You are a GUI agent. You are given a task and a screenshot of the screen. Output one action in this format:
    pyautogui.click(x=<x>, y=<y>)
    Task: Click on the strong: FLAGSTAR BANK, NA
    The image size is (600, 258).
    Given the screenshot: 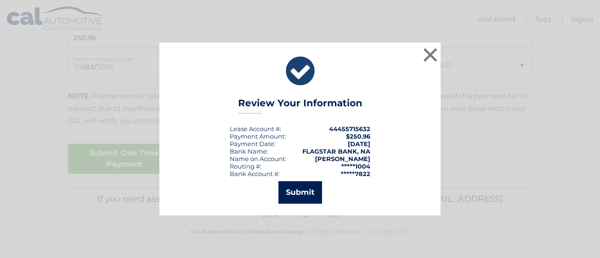 What is the action you would take?
    pyautogui.click(x=336, y=151)
    